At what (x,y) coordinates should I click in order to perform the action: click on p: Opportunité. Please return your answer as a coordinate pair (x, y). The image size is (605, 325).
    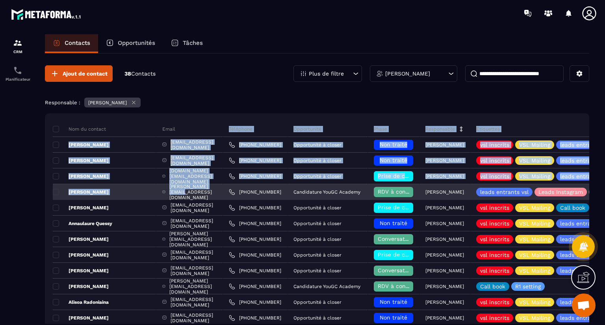
    Looking at the image, I should click on (307, 129).